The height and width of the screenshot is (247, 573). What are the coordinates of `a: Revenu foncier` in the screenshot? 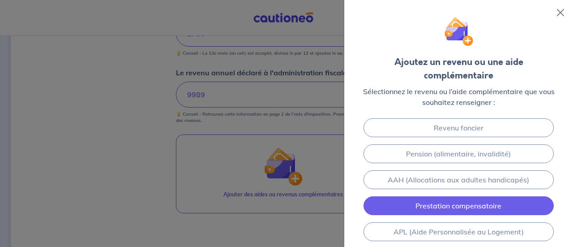 It's located at (459, 128).